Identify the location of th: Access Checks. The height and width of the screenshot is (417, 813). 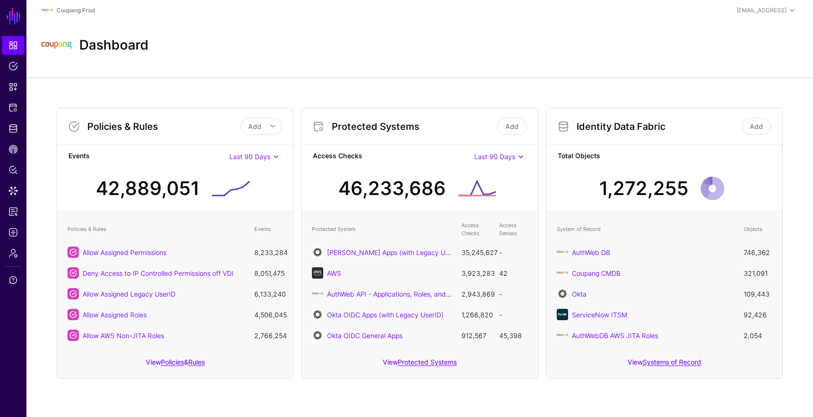
(476, 229).